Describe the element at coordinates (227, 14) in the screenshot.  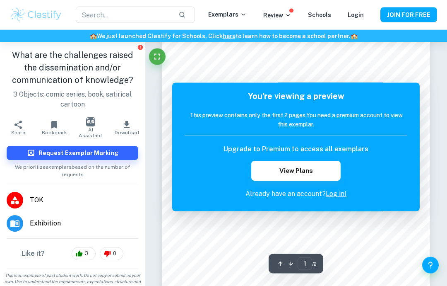
I see `p: Exemplars` at that location.